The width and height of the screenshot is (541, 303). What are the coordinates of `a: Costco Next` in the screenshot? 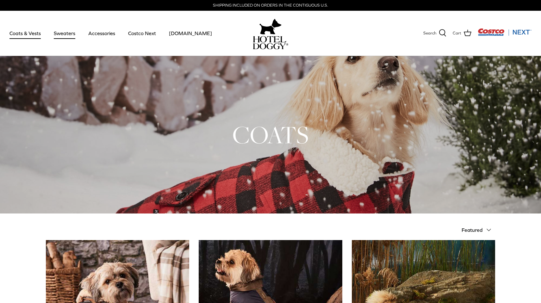 It's located at (142, 33).